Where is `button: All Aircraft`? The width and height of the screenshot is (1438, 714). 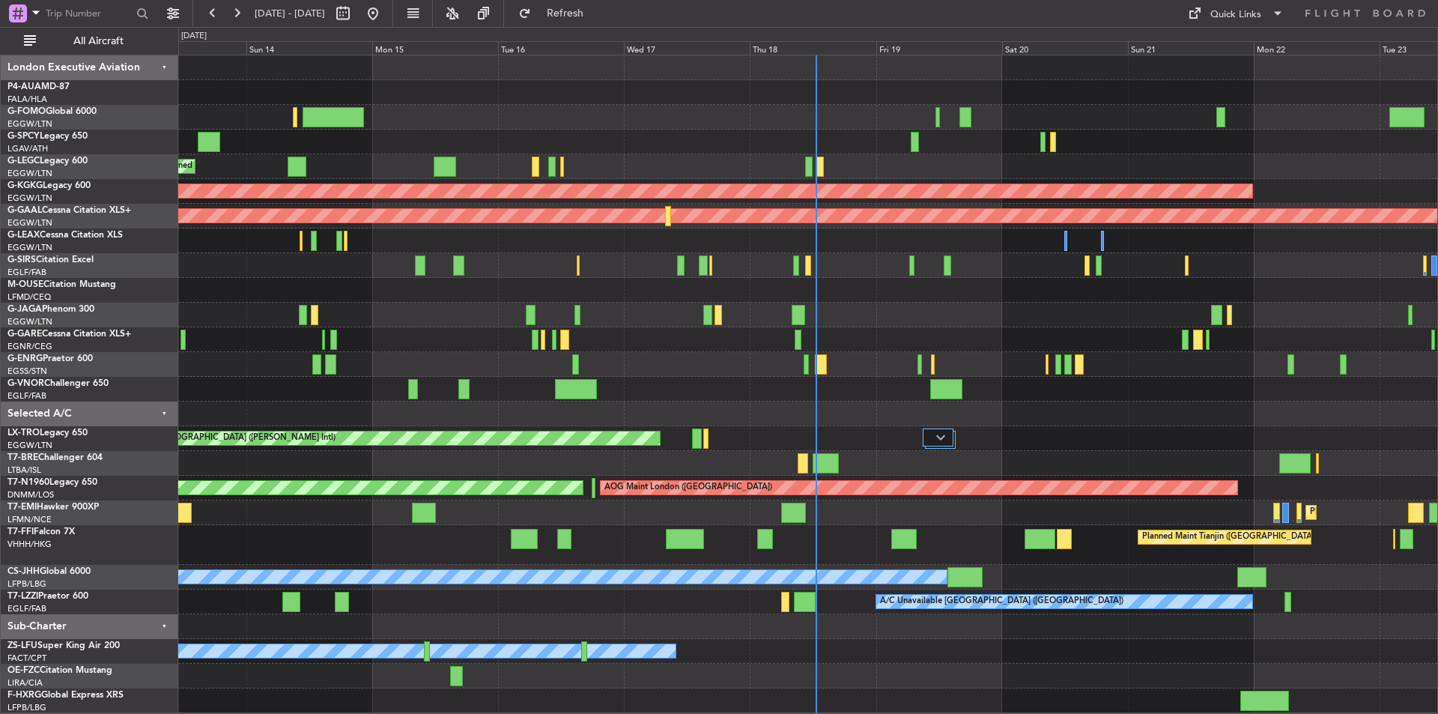 button: All Aircraft is located at coordinates (89, 41).